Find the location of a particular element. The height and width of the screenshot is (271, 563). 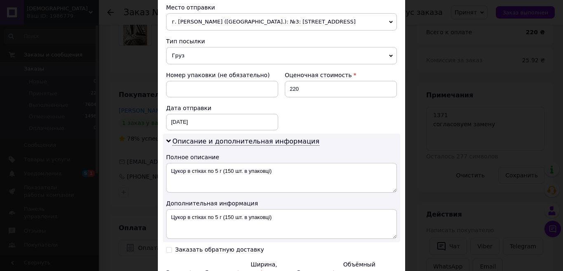

div: Полное описание is located at coordinates (282, 157).